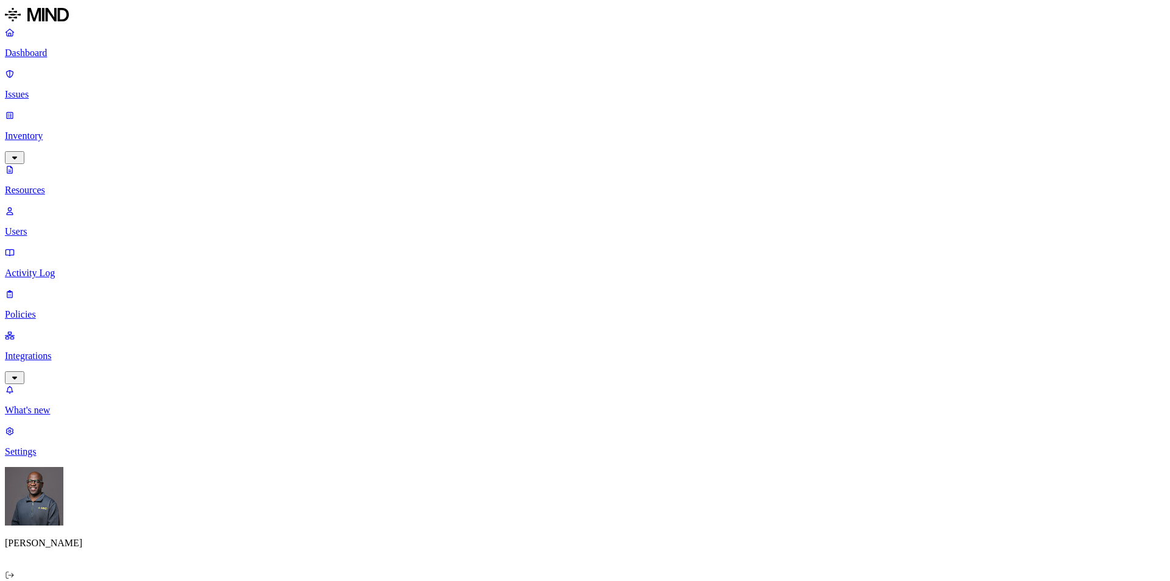 Image resolution: width=1170 pixels, height=581 pixels. What do you see at coordinates (585, 441) in the screenshot?
I see `a: Settings` at bounding box center [585, 441].